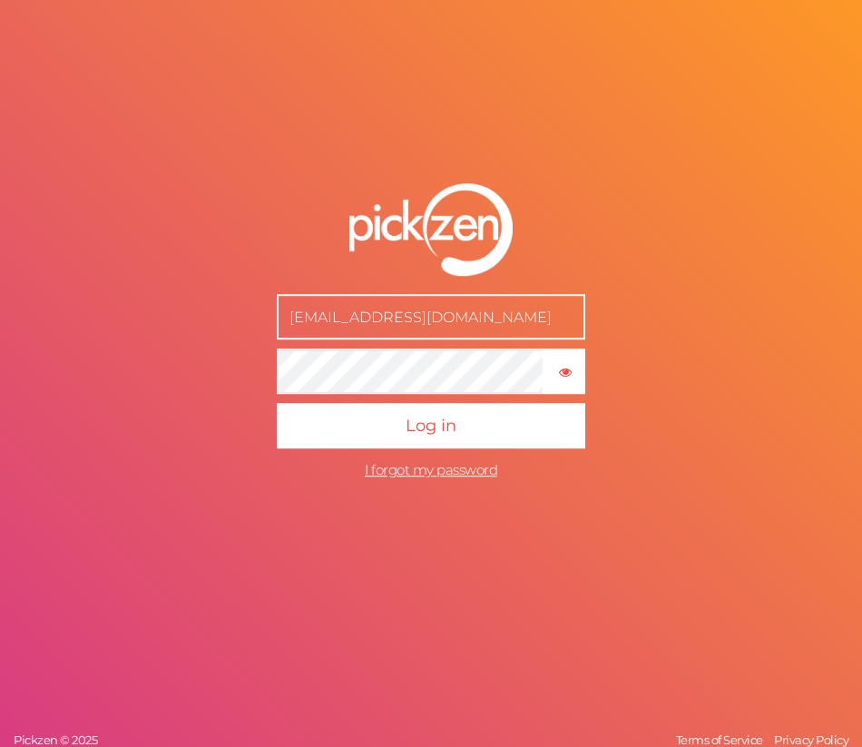  I want to click on a: I forgot my password, so click(431, 469).